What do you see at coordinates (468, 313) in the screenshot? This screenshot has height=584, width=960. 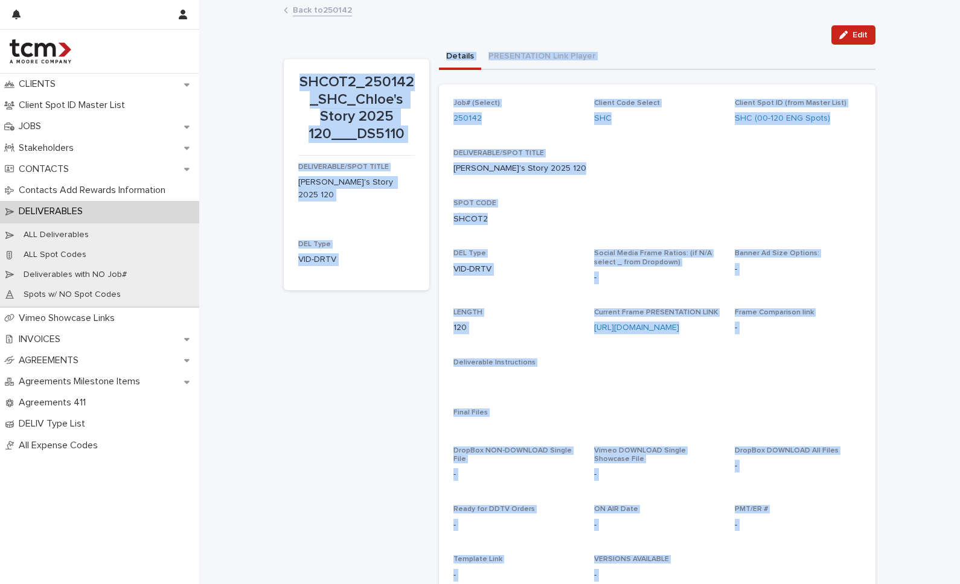 I see `span: LENGTH` at bounding box center [468, 313].